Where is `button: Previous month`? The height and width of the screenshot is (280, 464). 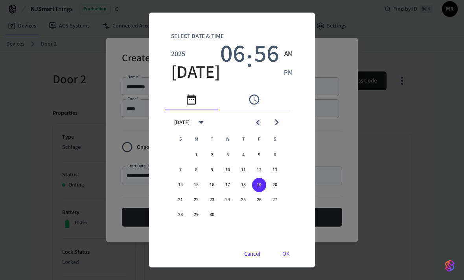
button: Previous month is located at coordinates (258, 122).